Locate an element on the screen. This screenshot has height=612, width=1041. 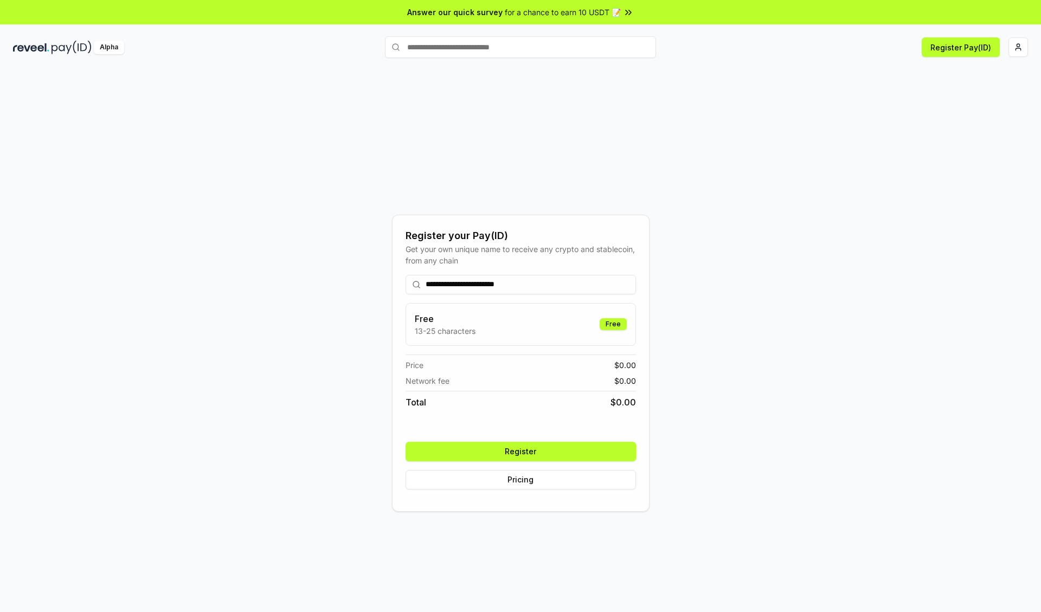
button: Pricing is located at coordinates (520, 480).